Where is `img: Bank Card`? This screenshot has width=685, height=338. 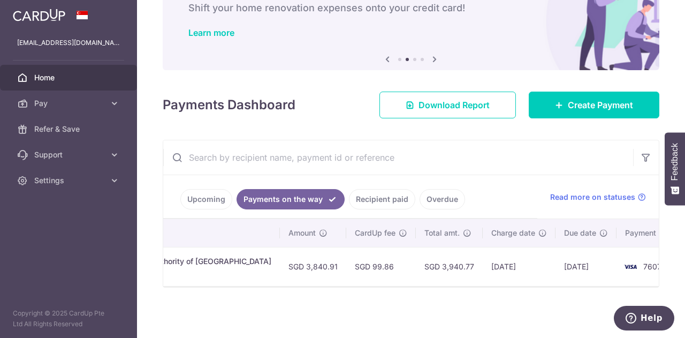
img: Bank Card is located at coordinates (631, 267).